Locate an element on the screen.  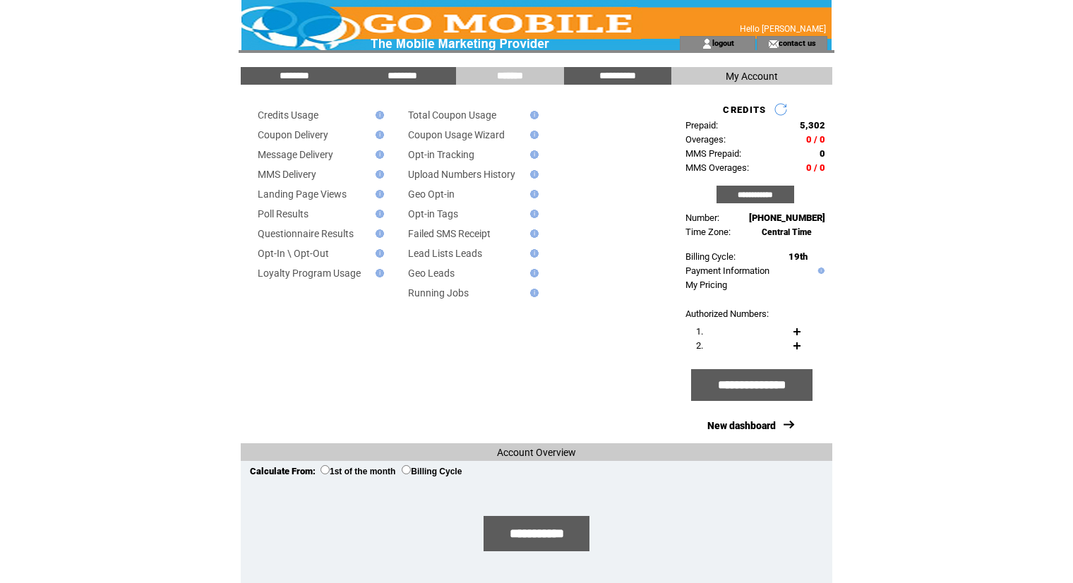
span: Account Overview is located at coordinates (536, 452).